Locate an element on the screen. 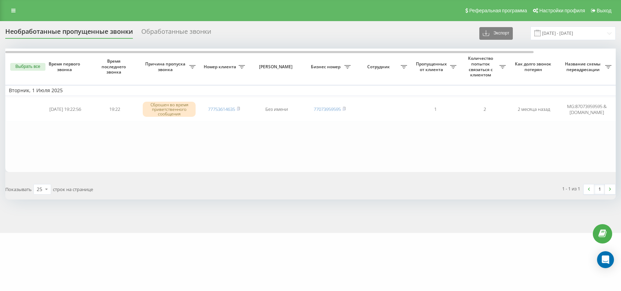  div: Open Intercom Messenger is located at coordinates (605, 260).